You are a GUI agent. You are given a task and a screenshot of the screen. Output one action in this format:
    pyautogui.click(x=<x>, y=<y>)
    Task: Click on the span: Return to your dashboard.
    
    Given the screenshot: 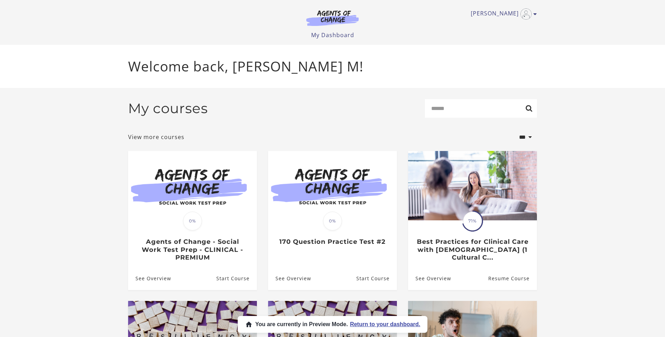 What is the action you would take?
    pyautogui.click(x=385, y=324)
    